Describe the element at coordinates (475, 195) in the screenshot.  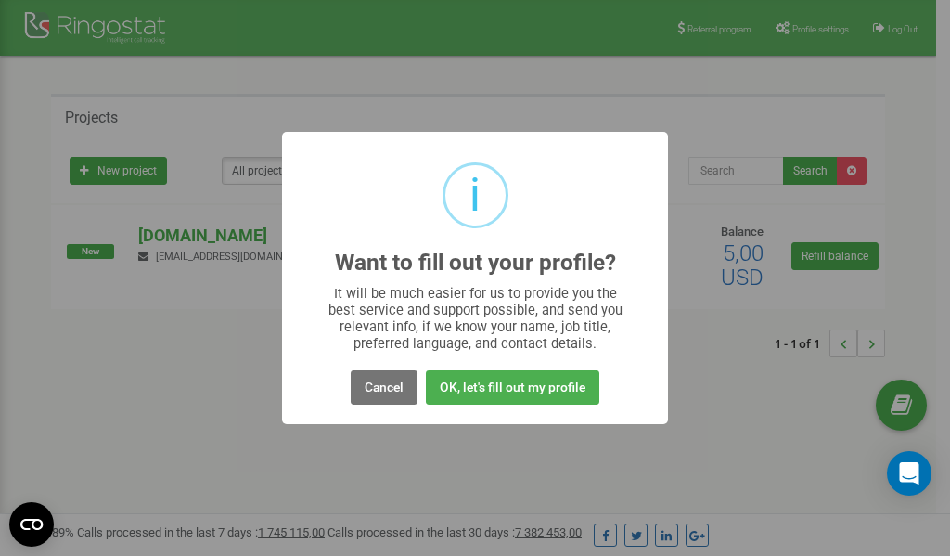
I see `div: i` at that location.